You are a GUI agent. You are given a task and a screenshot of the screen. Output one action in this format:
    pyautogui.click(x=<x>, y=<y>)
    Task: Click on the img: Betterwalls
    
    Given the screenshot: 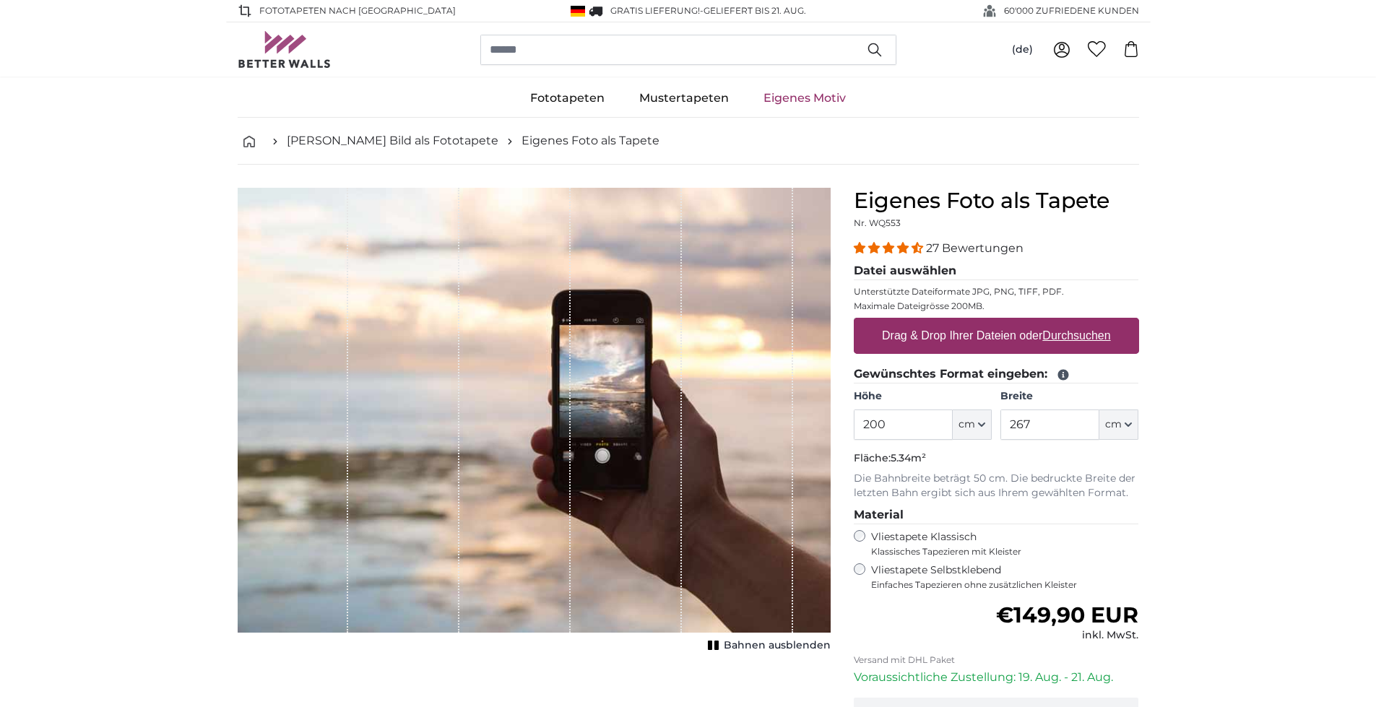 What is the action you would take?
    pyautogui.click(x=285, y=49)
    